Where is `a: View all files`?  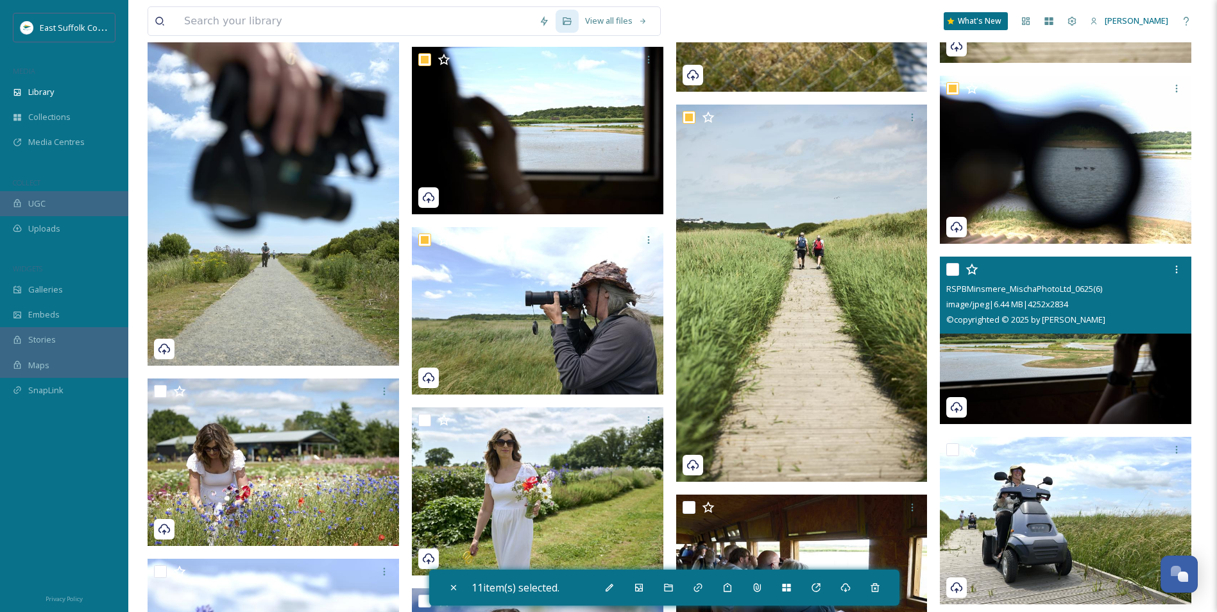
a: View all files is located at coordinates (616, 21).